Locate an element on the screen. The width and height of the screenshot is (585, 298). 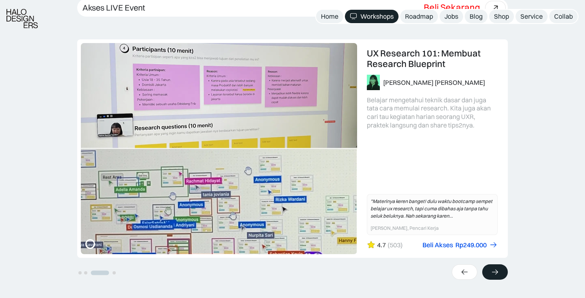
div: Rp249.000 is located at coordinates (471, 245).